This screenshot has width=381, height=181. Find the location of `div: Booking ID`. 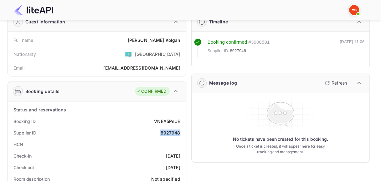

div: Booking ID is located at coordinates (24, 121).